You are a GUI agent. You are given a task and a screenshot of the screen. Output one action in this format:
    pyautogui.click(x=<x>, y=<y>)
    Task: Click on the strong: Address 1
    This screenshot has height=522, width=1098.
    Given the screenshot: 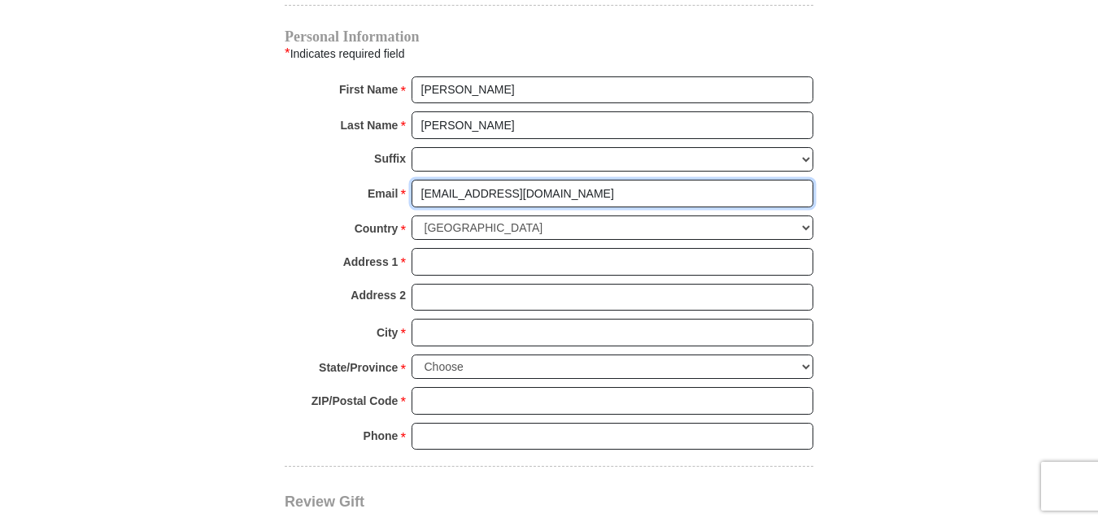 What is the action you would take?
    pyautogui.click(x=371, y=262)
    